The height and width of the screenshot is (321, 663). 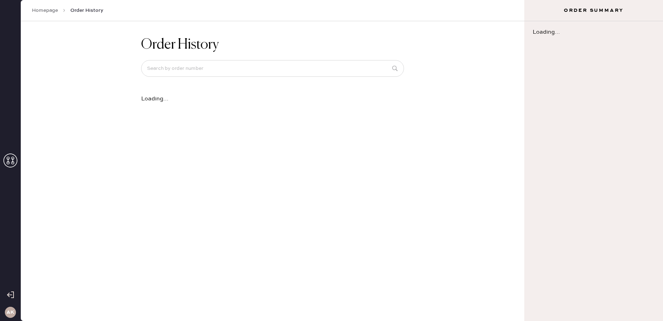 What do you see at coordinates (87, 10) in the screenshot?
I see `span: Order History` at bounding box center [87, 10].